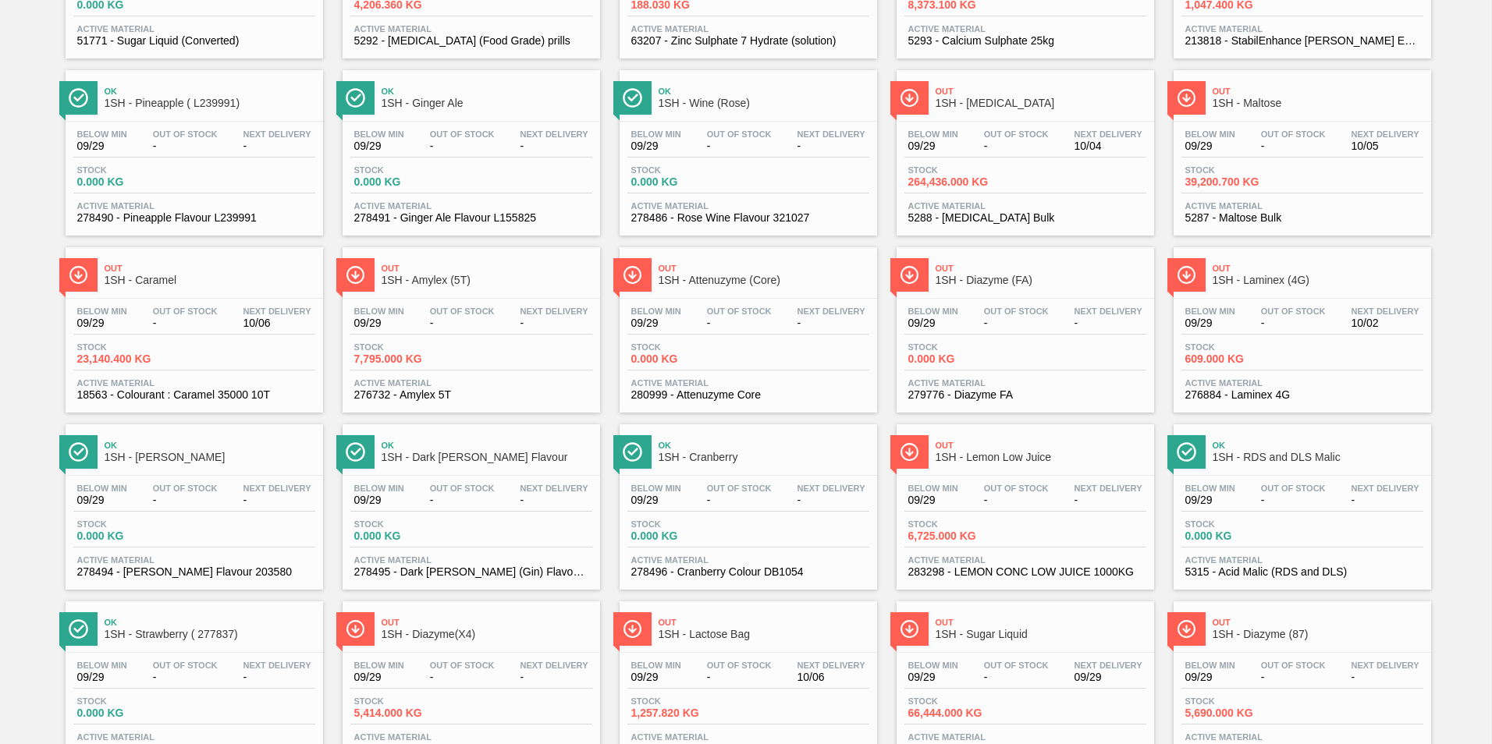  What do you see at coordinates (1302, 218) in the screenshot?
I see `span: 5287 - Maltose Bulk` at bounding box center [1302, 218].